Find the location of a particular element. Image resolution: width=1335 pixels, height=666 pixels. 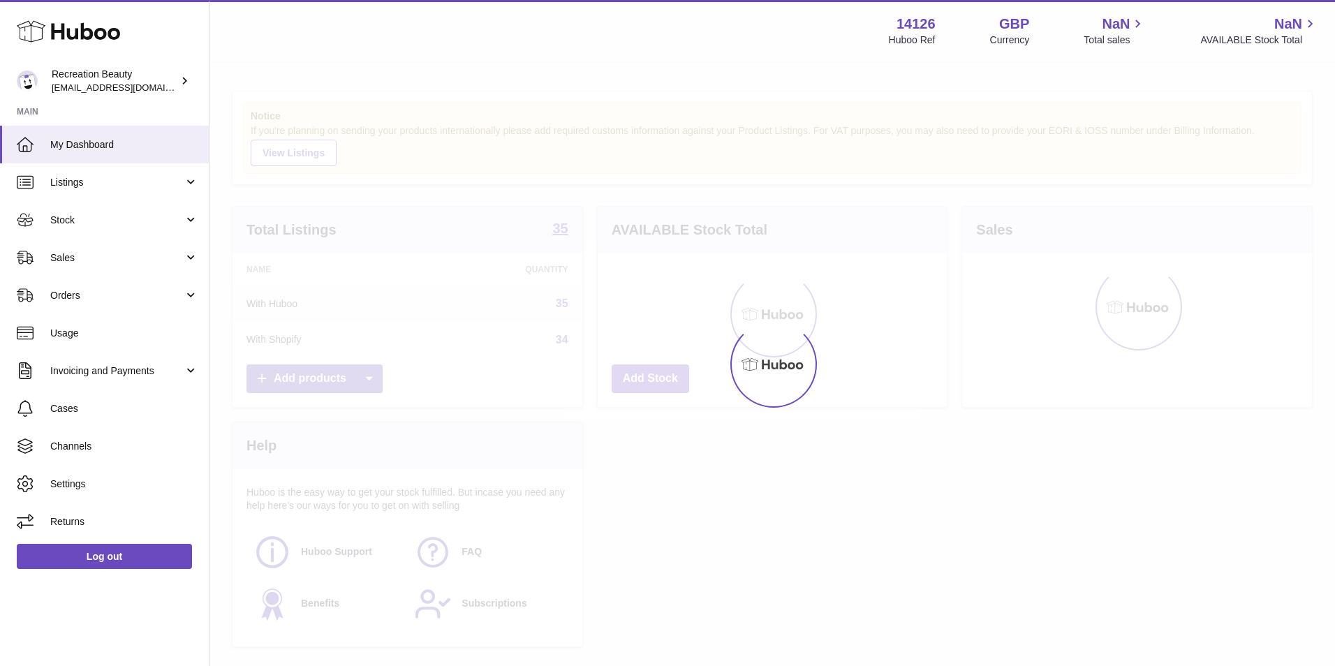

span: Settings is located at coordinates (124, 484).